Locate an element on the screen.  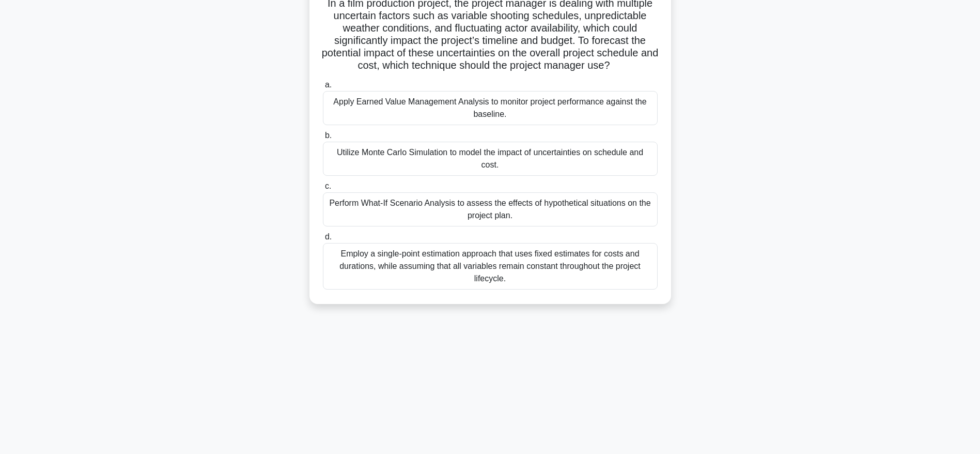
span: d. is located at coordinates (328, 236).